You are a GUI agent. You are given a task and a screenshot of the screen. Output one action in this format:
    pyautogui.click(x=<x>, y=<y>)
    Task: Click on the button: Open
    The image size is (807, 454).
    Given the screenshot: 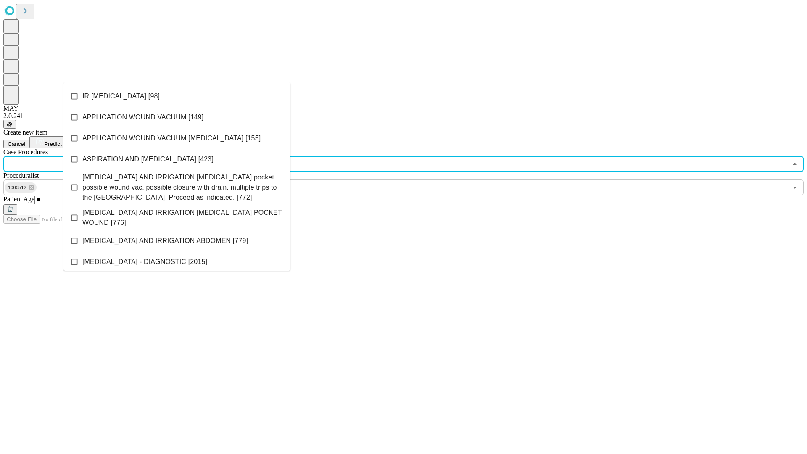 What is the action you would take?
    pyautogui.click(x=795, y=187)
    